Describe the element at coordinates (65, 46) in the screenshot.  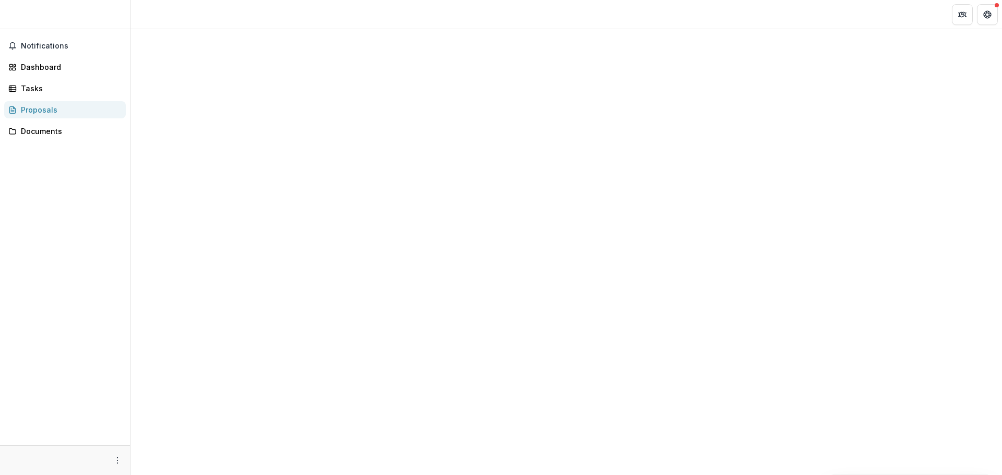
I see `button: Notifications` at that location.